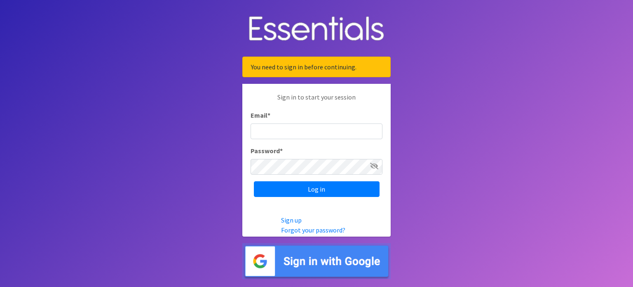  What do you see at coordinates (317, 189) in the screenshot?
I see `input: Log in` at bounding box center [317, 189].